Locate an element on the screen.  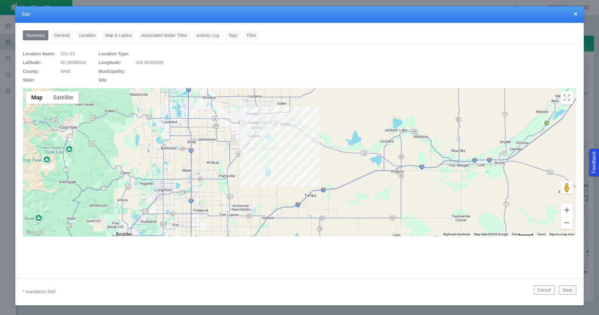
img: Google is located at coordinates (35, 232).